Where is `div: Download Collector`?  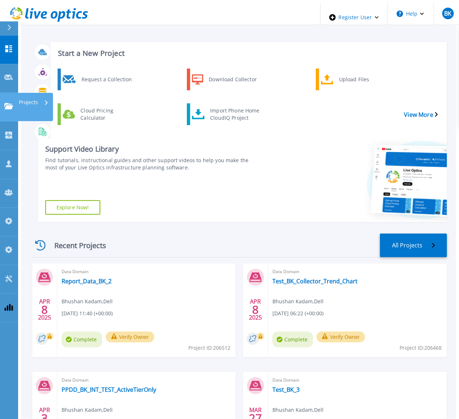
div: Download Collector is located at coordinates (236, 79).